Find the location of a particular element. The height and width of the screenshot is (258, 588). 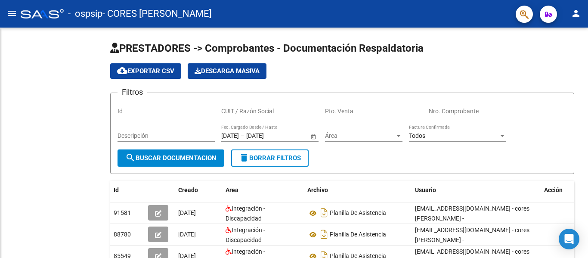

button: Descarga Masiva is located at coordinates (227, 71).